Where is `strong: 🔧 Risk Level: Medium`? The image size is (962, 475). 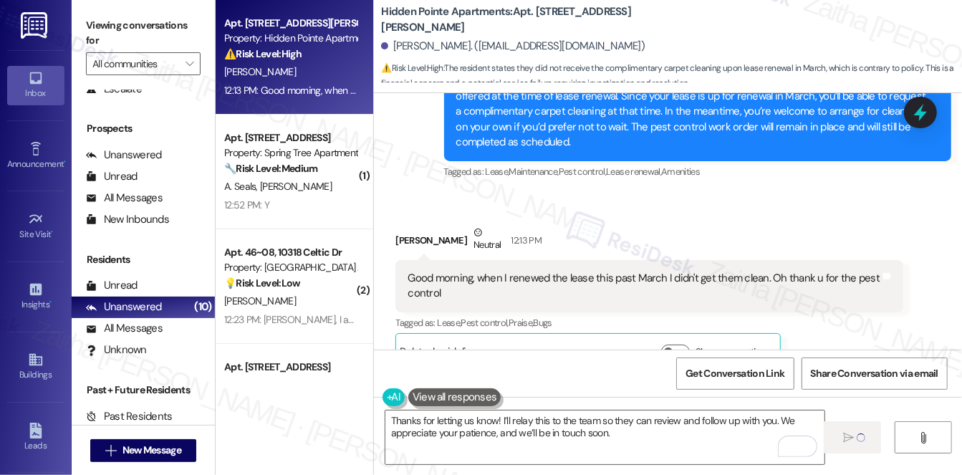
strong: 🔧 Risk Level: Medium is located at coordinates (271, 168).